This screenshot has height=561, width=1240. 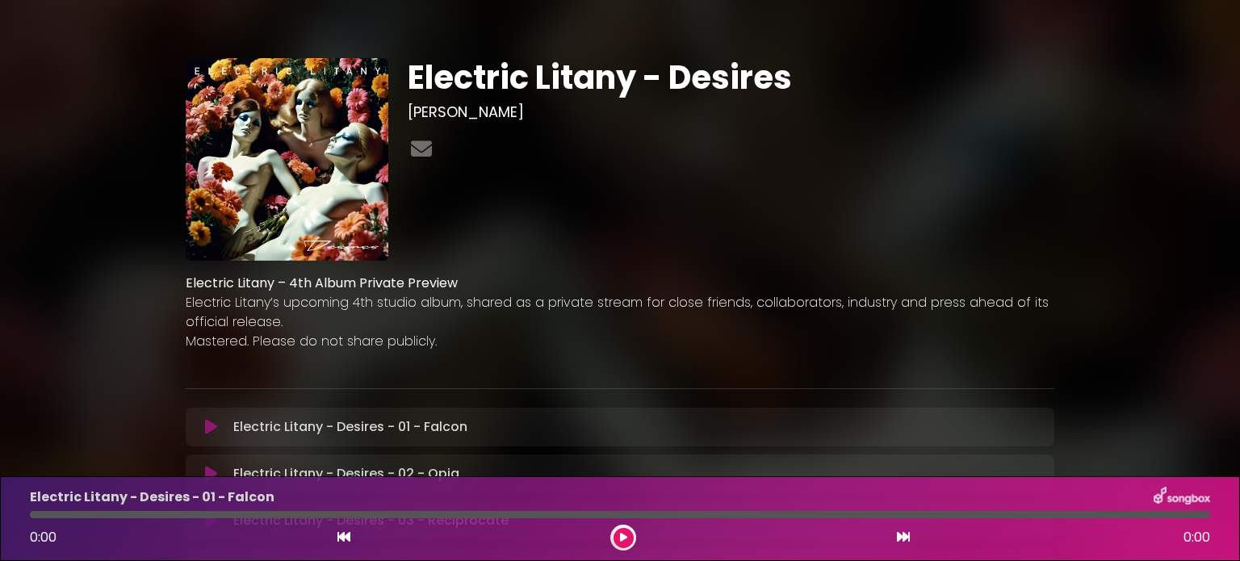 I want to click on h1: Electric Litany - Desires, so click(x=731, y=78).